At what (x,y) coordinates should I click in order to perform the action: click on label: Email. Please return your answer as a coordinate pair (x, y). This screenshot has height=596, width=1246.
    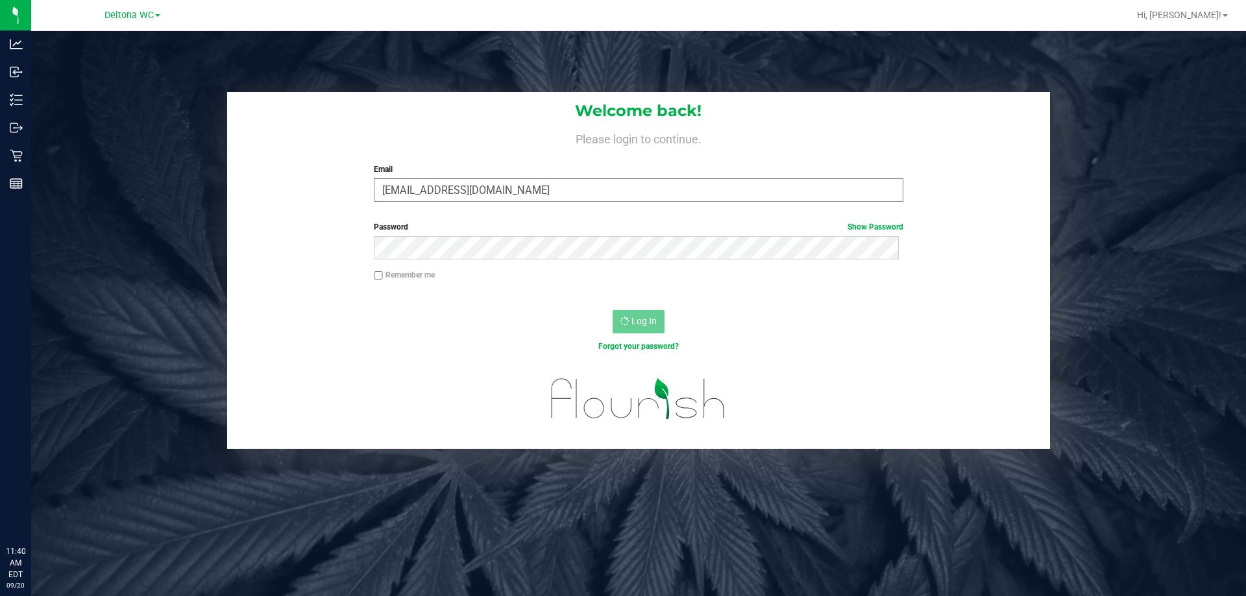
    Looking at the image, I should click on (638, 169).